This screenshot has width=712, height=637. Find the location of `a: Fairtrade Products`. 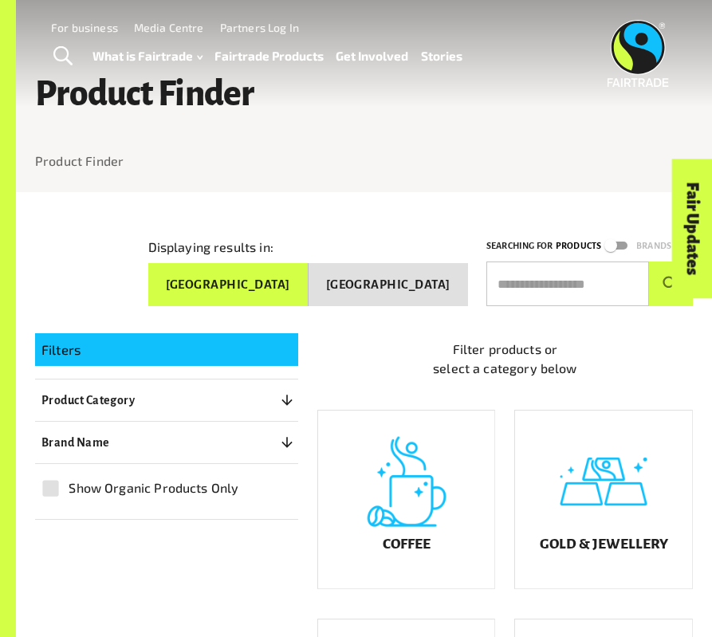

a: Fairtrade Products is located at coordinates (269, 57).